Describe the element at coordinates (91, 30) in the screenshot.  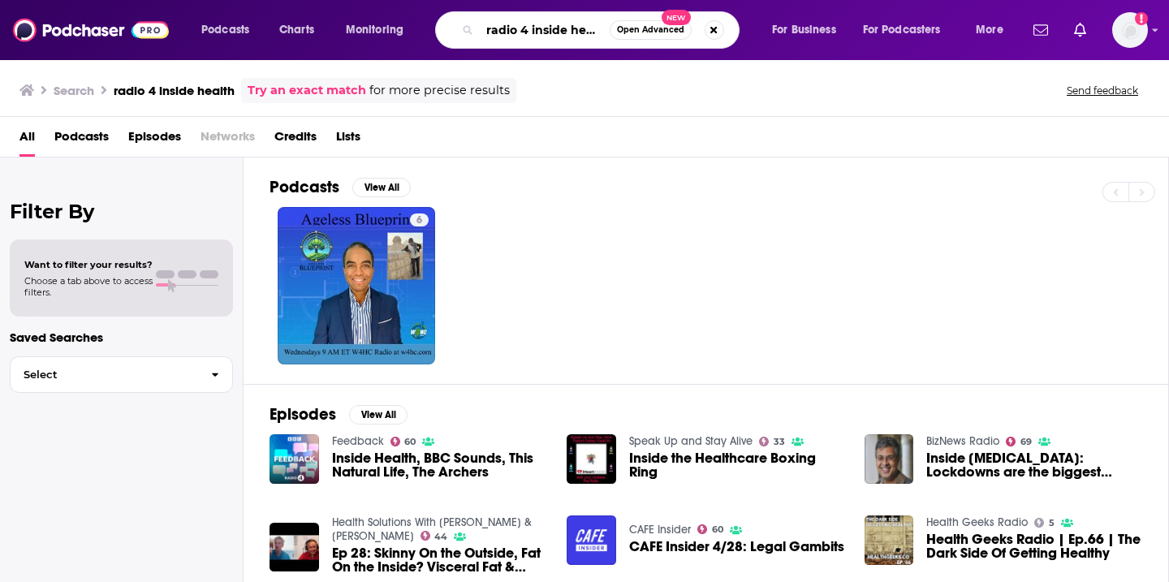
I see `img: Podchaser - Follow, Share and Rate Podcasts` at that location.